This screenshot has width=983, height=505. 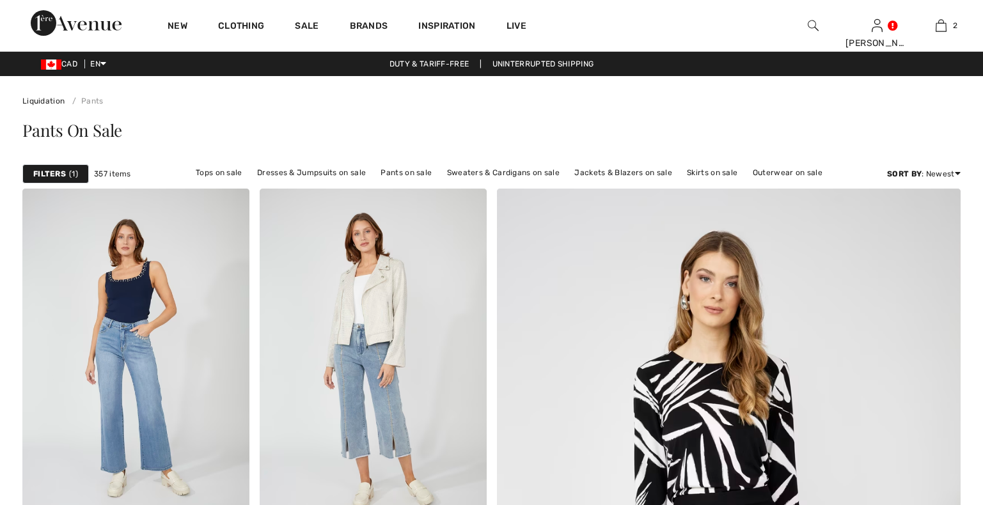 What do you see at coordinates (516, 26) in the screenshot?
I see `a: Live` at bounding box center [516, 26].